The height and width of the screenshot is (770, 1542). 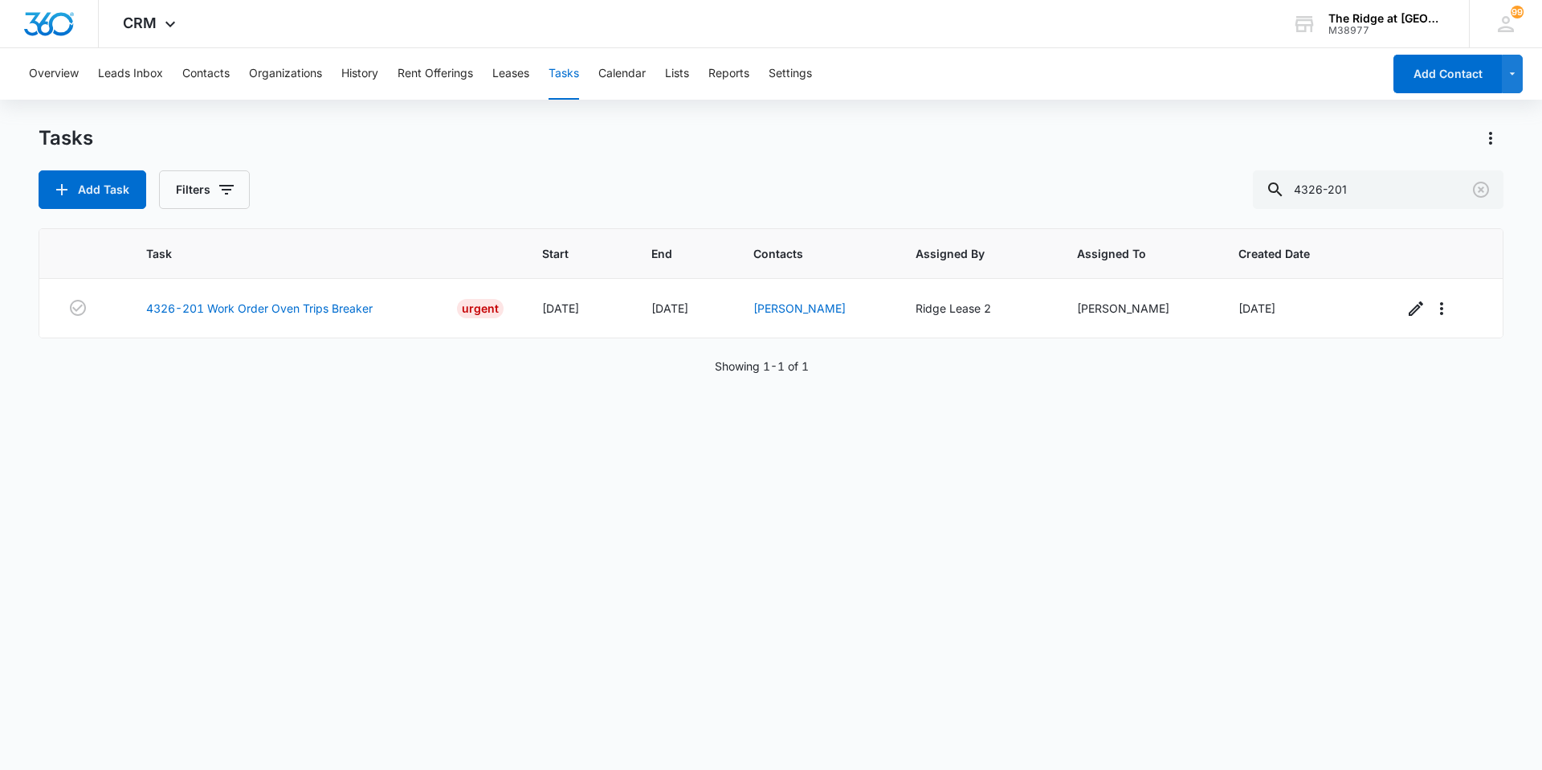 What do you see at coordinates (313, 253) in the screenshot?
I see `span: Task` at bounding box center [313, 253].